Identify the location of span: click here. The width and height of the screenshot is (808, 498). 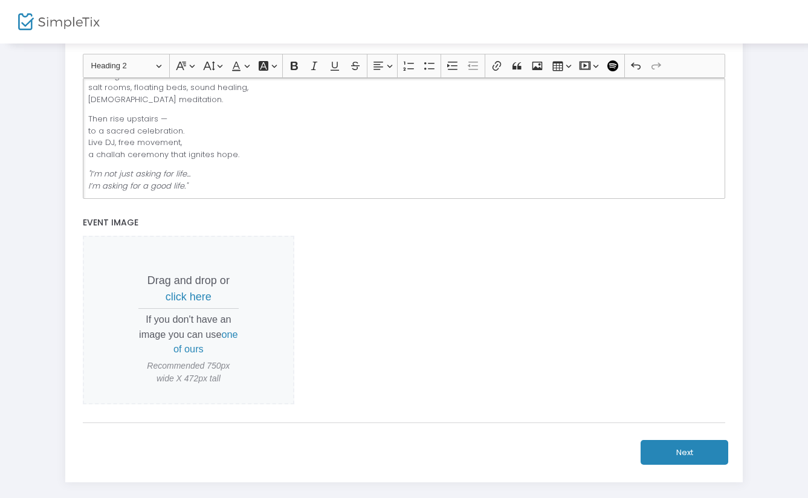
(189, 297).